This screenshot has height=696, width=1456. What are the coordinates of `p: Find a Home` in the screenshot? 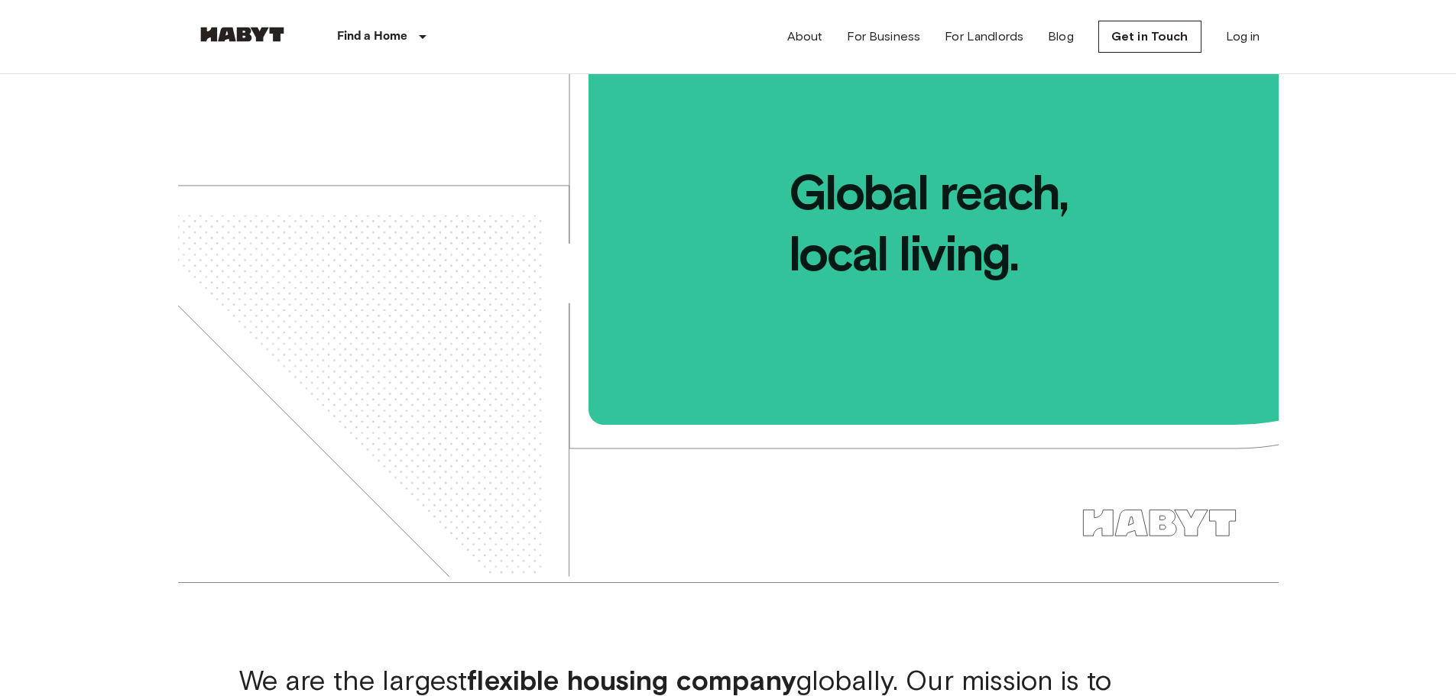 It's located at (372, 37).